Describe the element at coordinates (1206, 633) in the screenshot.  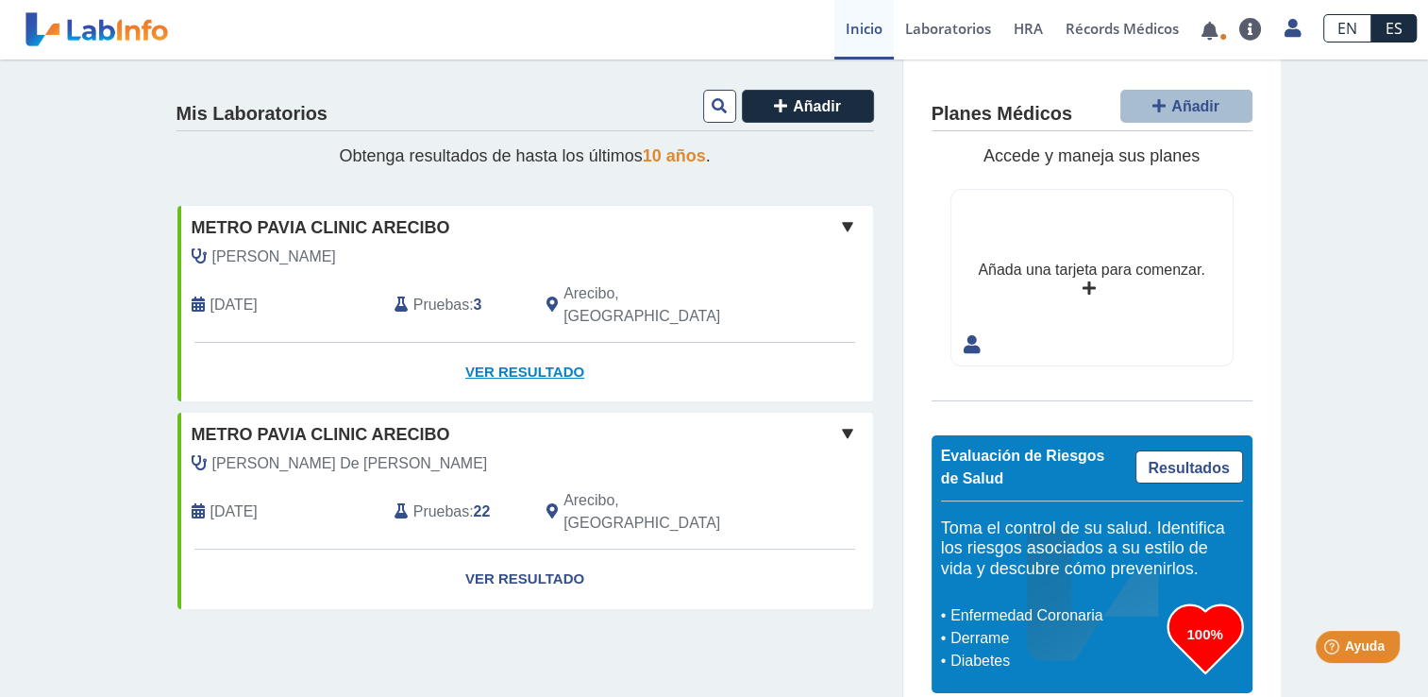
I see `h3: 100%` at that location.